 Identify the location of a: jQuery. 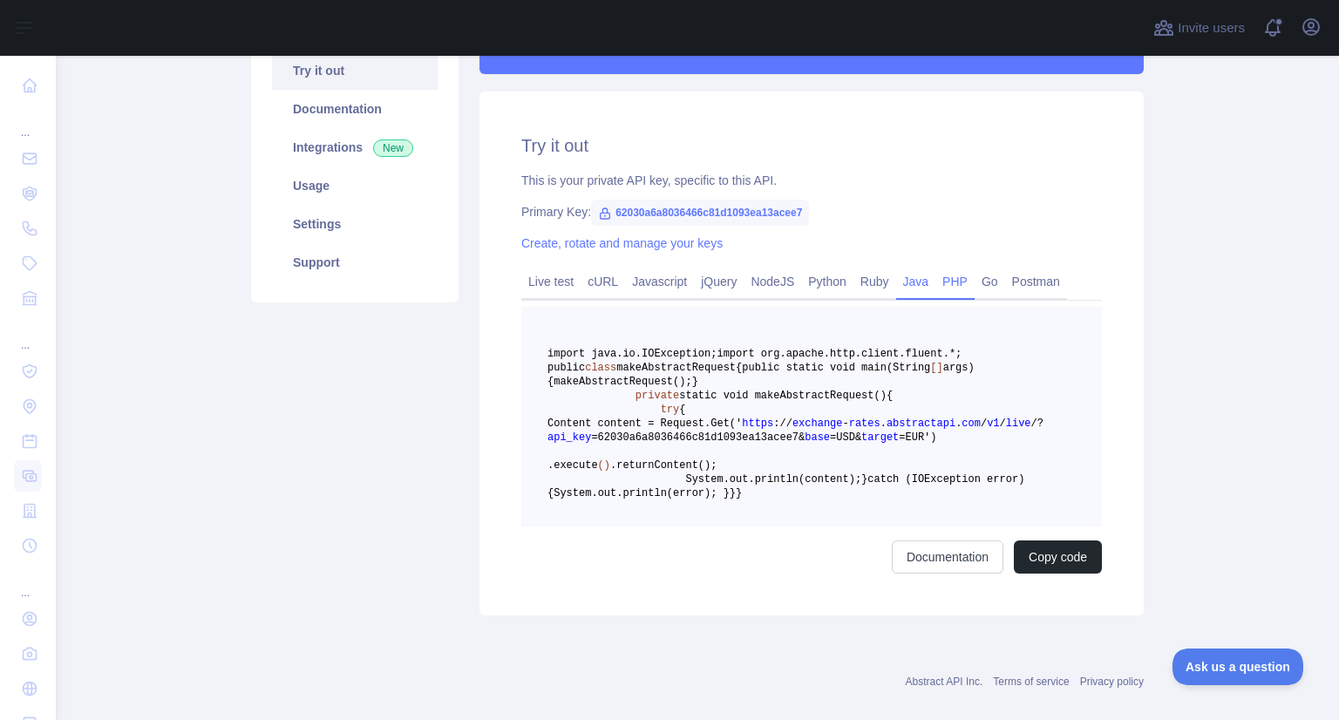
(719, 282).